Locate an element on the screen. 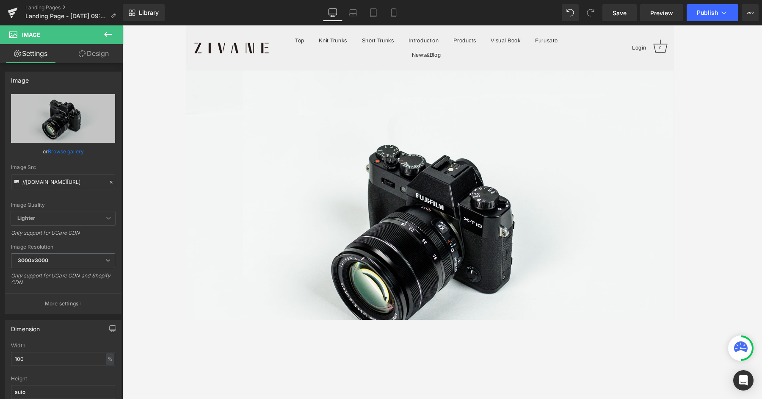  div: Image is located at coordinates (20, 78).